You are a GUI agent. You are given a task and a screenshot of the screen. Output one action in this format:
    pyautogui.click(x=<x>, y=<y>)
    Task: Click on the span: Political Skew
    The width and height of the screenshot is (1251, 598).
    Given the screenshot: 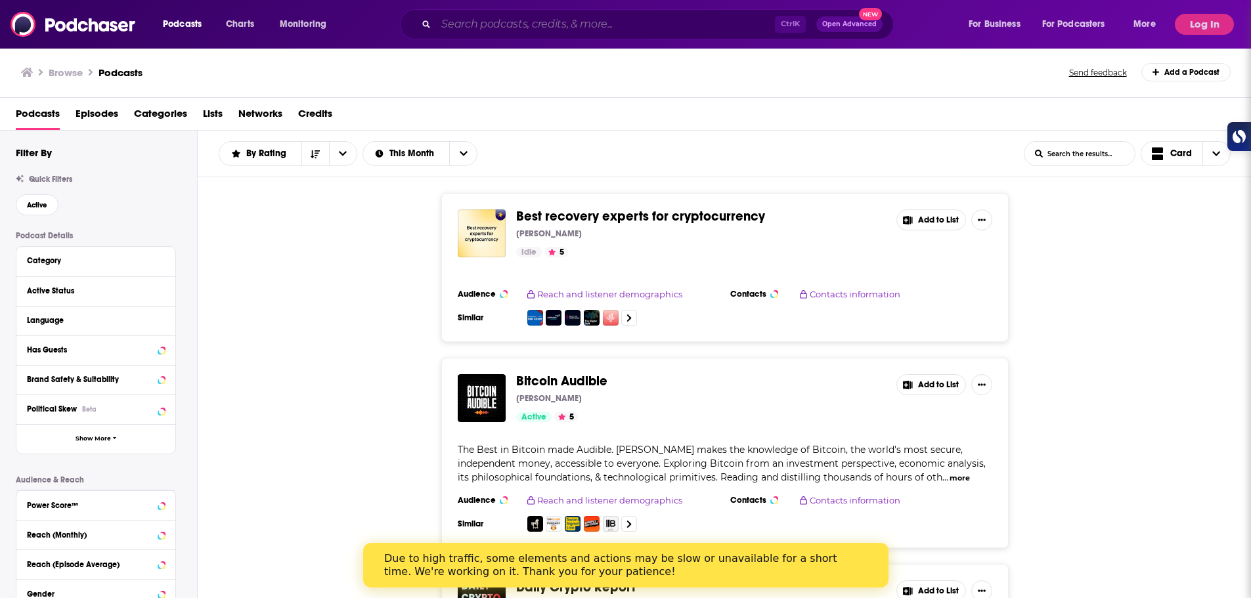 What is the action you would take?
    pyautogui.click(x=52, y=409)
    